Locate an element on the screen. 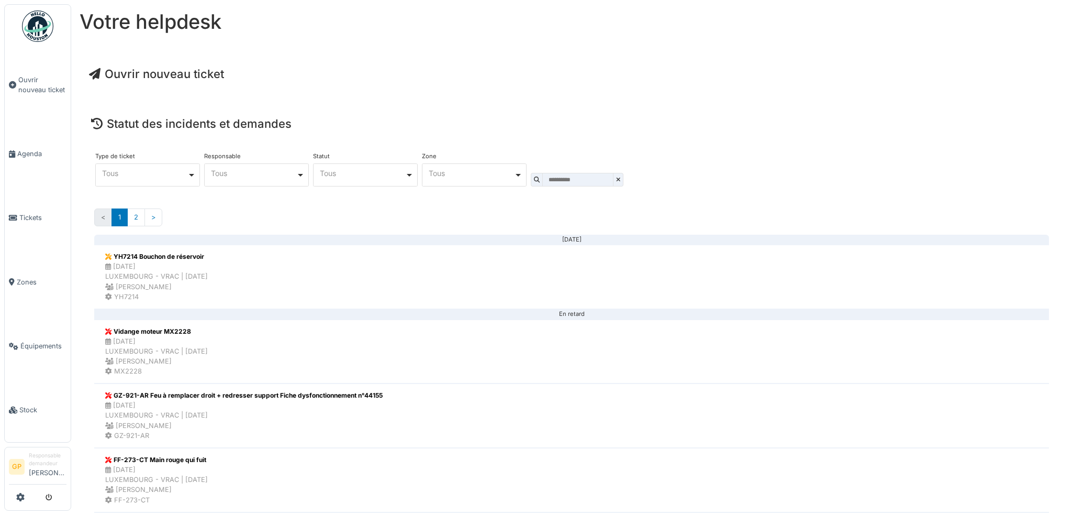 This screenshot has height=515, width=1072. div: FF-273-CT is located at coordinates (157, 499).